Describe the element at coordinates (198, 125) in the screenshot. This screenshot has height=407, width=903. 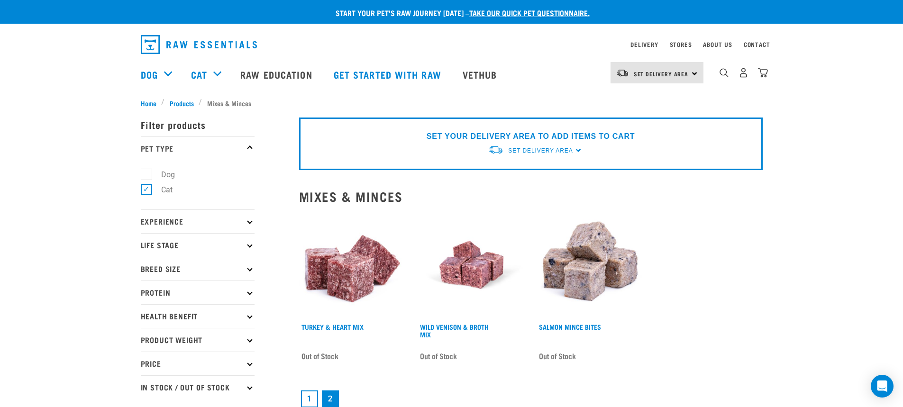
I see `p: Filter products` at that location.